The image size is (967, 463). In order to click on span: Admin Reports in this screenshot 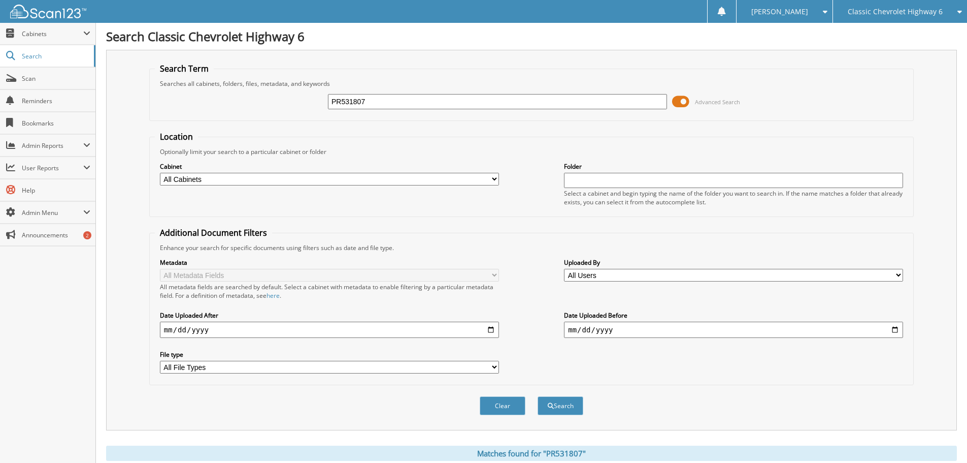, I will do `click(52, 145)`.